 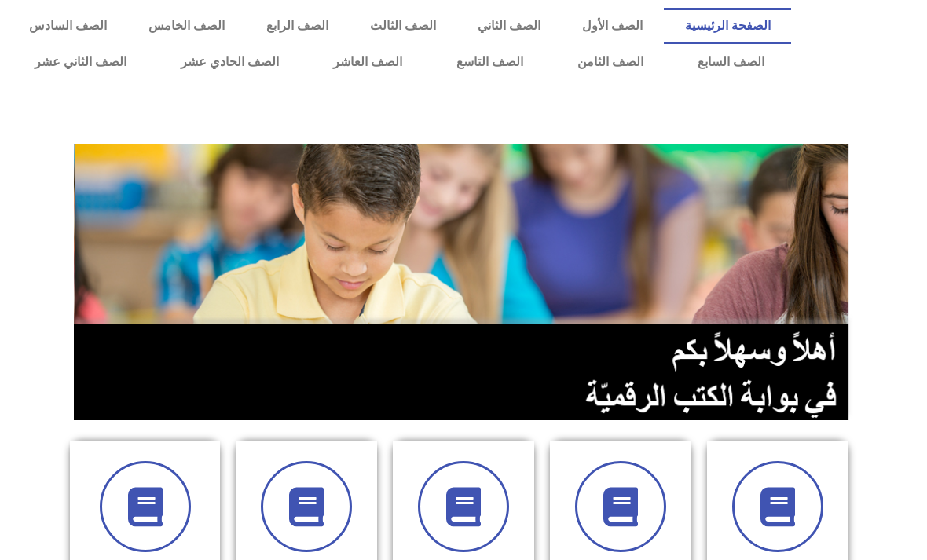 I want to click on a: الصف الثاني, so click(x=509, y=26).